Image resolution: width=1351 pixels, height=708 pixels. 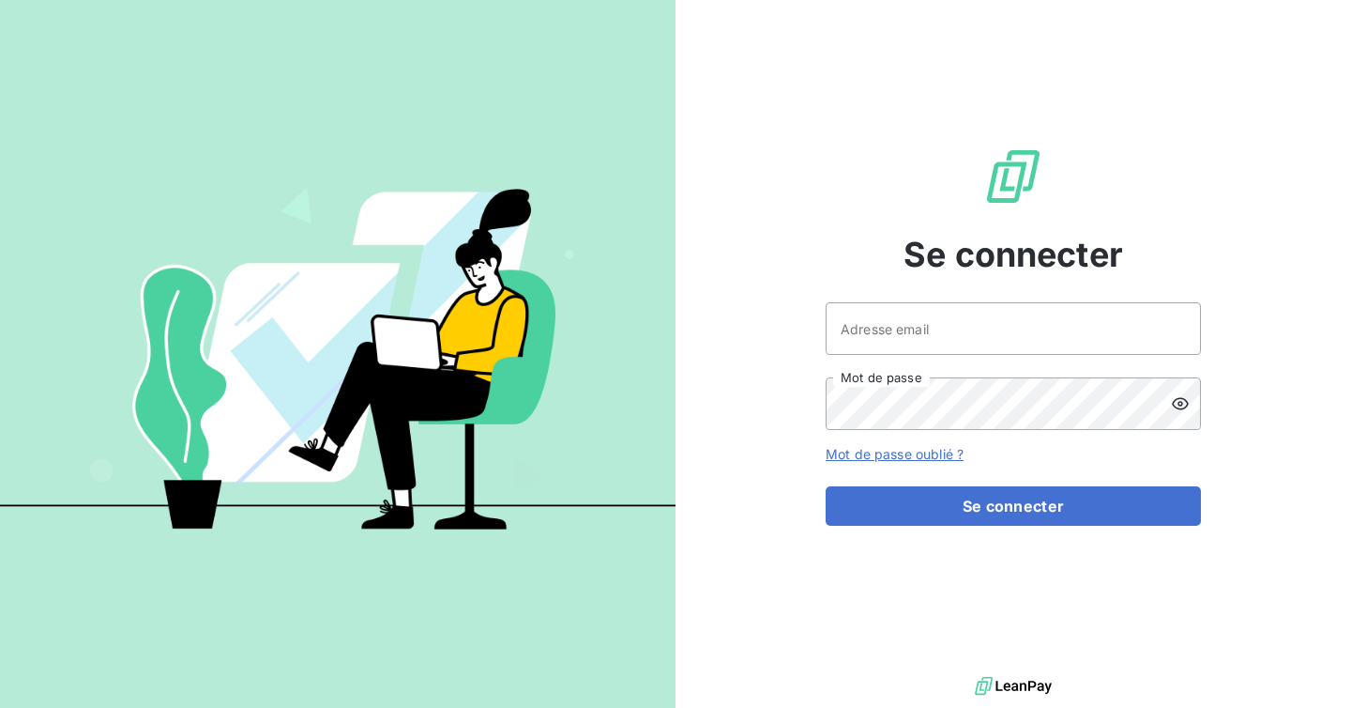 I want to click on a: Mot de passe oublié ?, so click(x=894, y=453).